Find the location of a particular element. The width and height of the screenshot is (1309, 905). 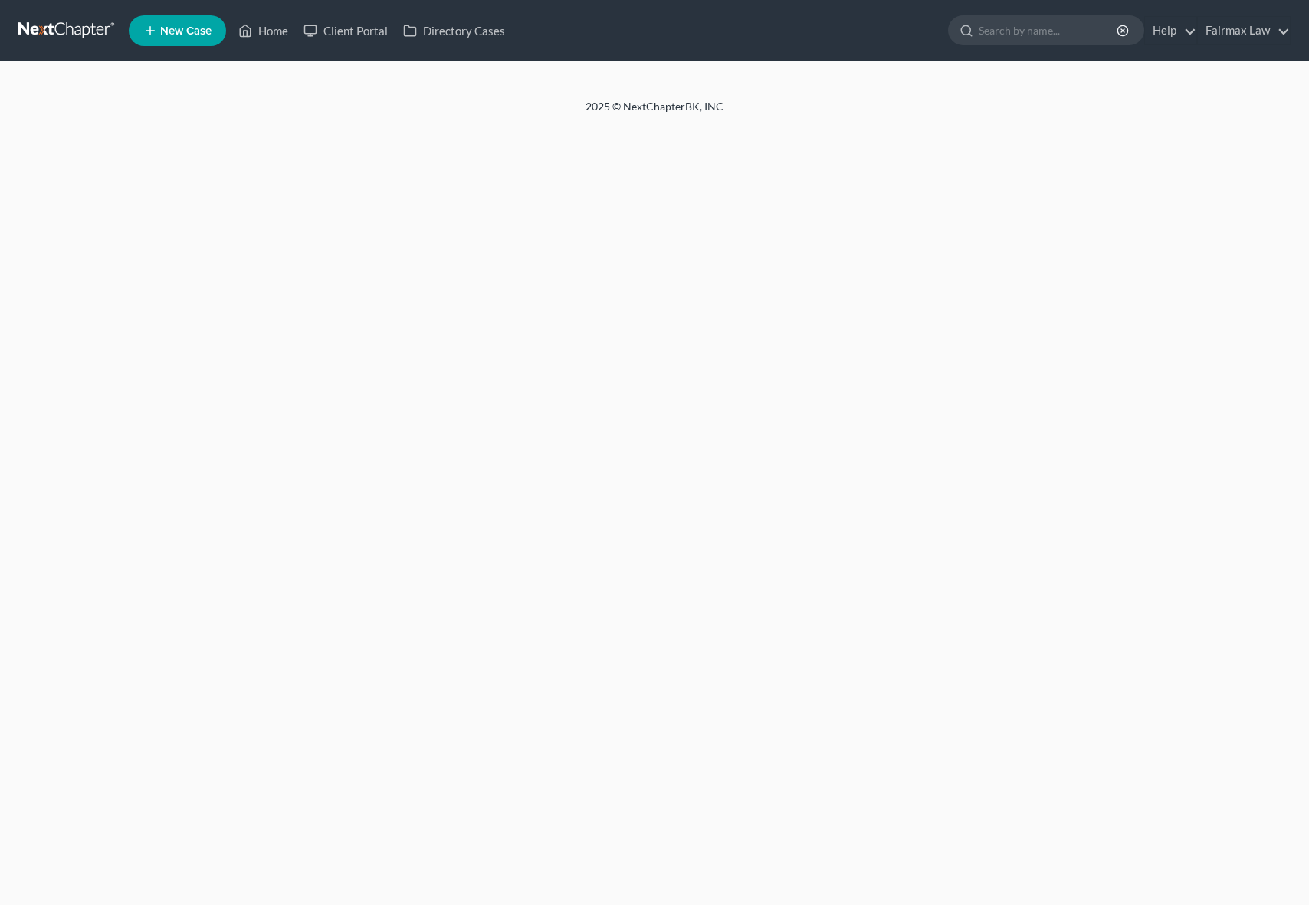

a: Help is located at coordinates (1171, 31).